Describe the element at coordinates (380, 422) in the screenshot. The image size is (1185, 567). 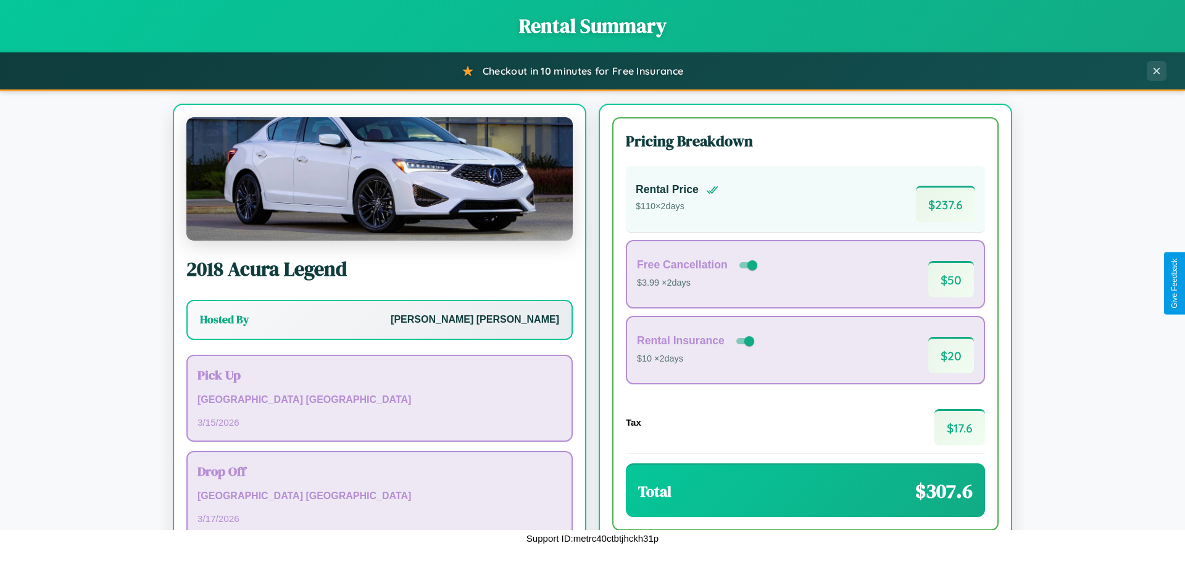
I see `p: 3 / 15 / 2026` at that location.